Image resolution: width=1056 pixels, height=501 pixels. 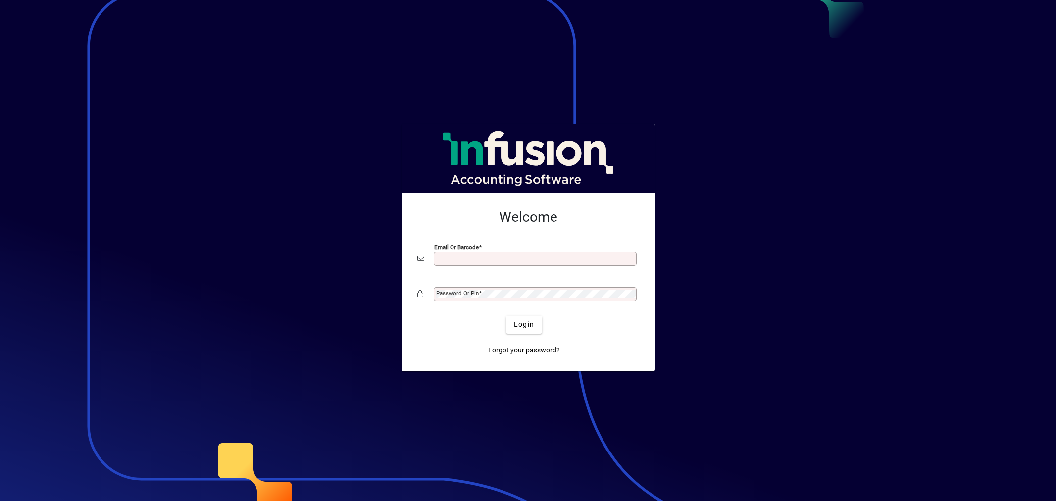 What do you see at coordinates (528, 217) in the screenshot?
I see `h2: Welcome` at bounding box center [528, 217].